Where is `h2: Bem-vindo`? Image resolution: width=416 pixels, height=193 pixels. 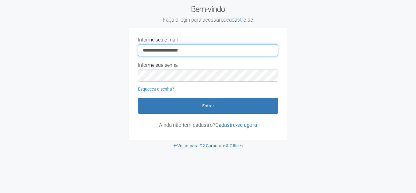 h2: Bem-vindo is located at coordinates (208, 14).